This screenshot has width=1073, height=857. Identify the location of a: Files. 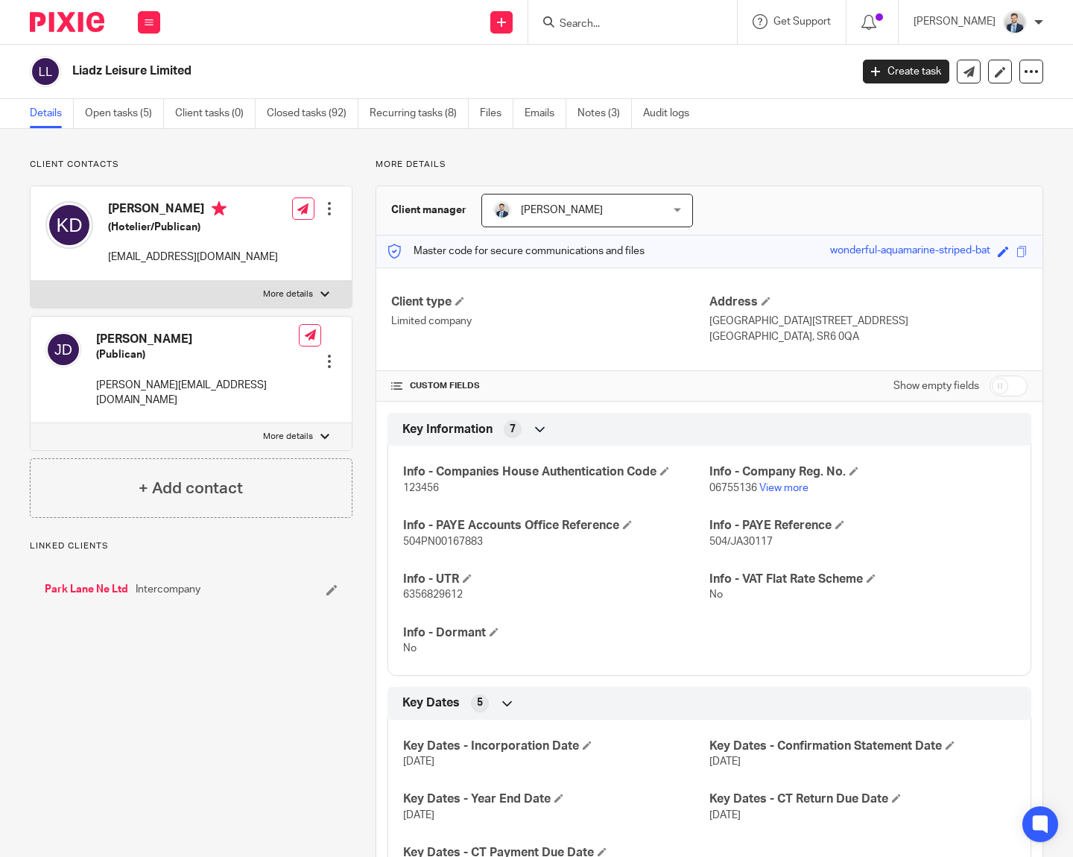
(496, 113).